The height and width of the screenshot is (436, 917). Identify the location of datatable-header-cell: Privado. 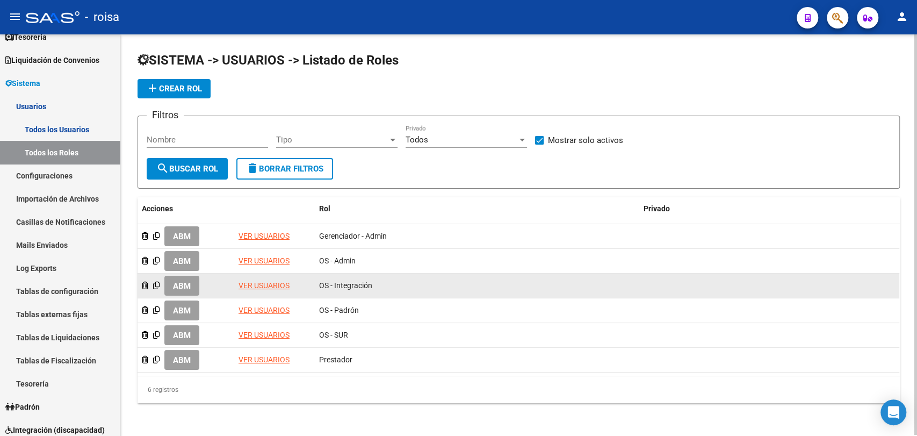
(769, 208).